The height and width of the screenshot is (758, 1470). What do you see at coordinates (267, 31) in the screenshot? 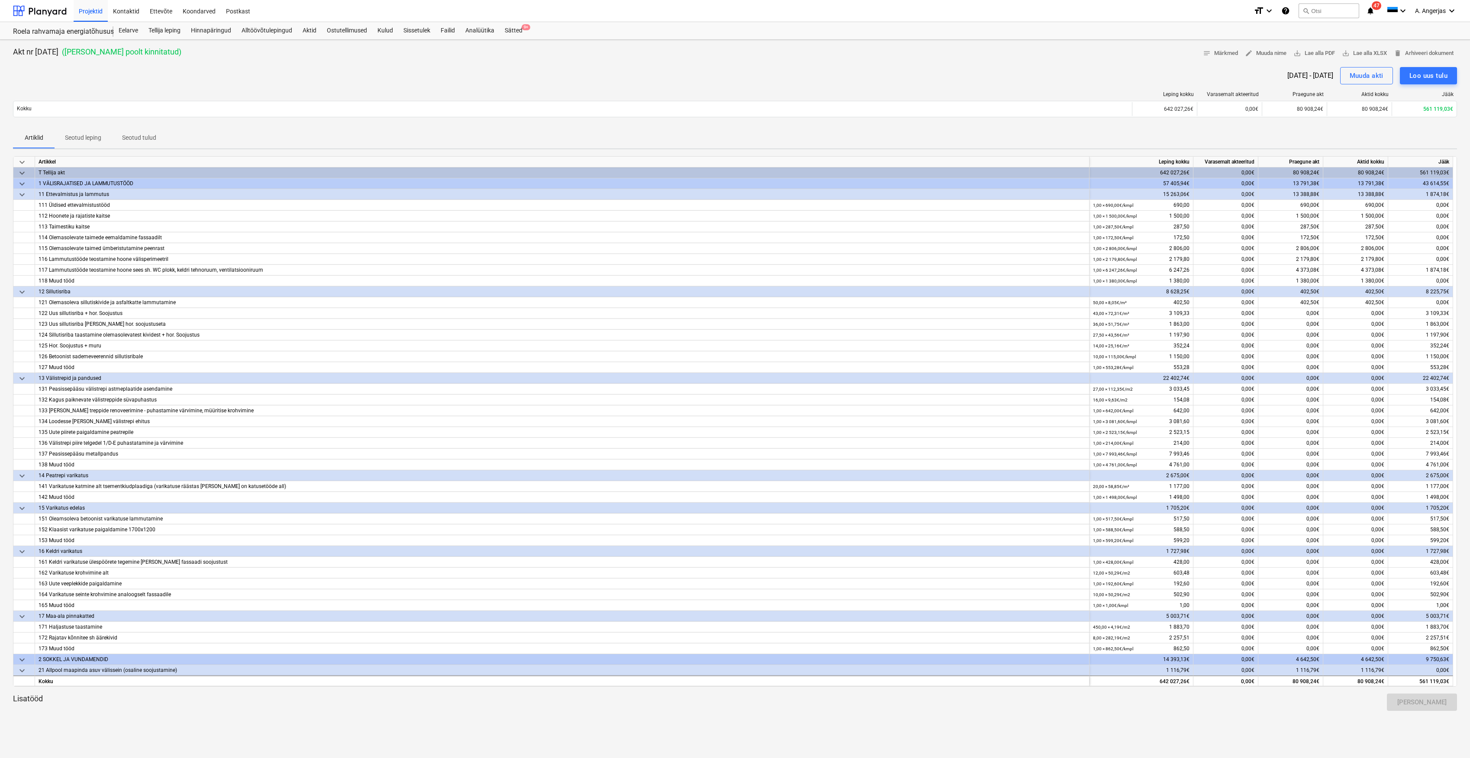
I see `a: Alltöövõtulepingud` at bounding box center [267, 31].